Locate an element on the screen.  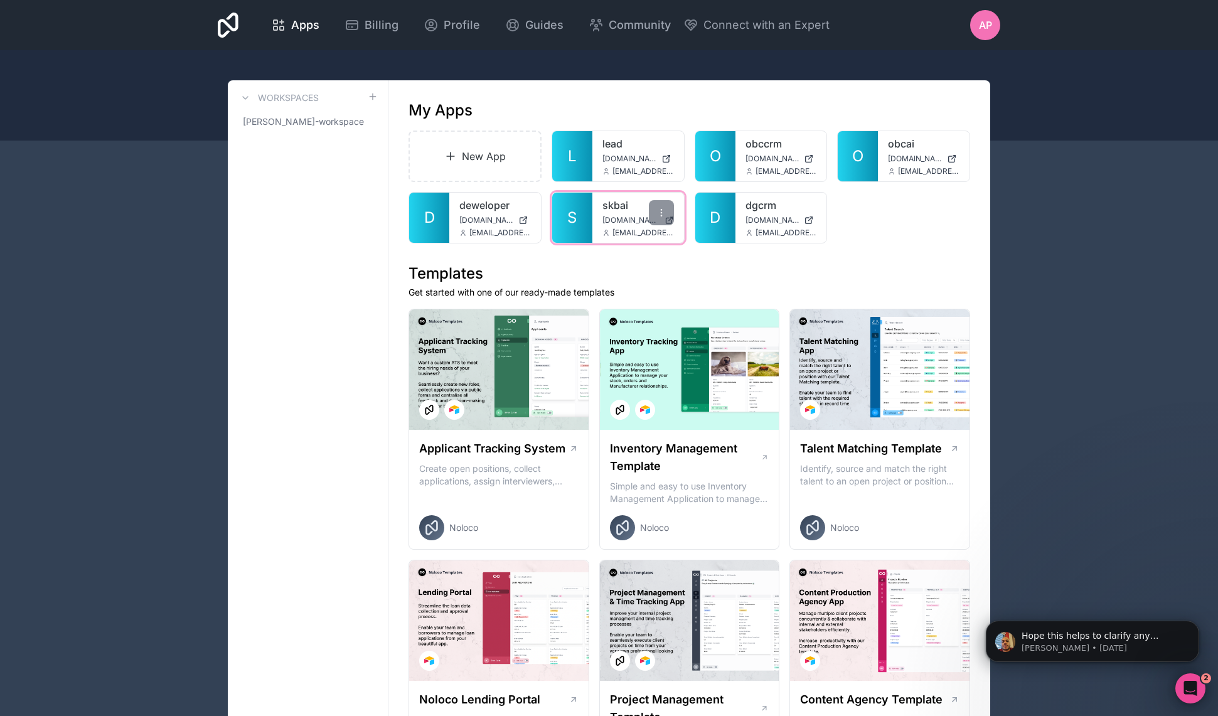
h1: My Apps is located at coordinates (440, 110).